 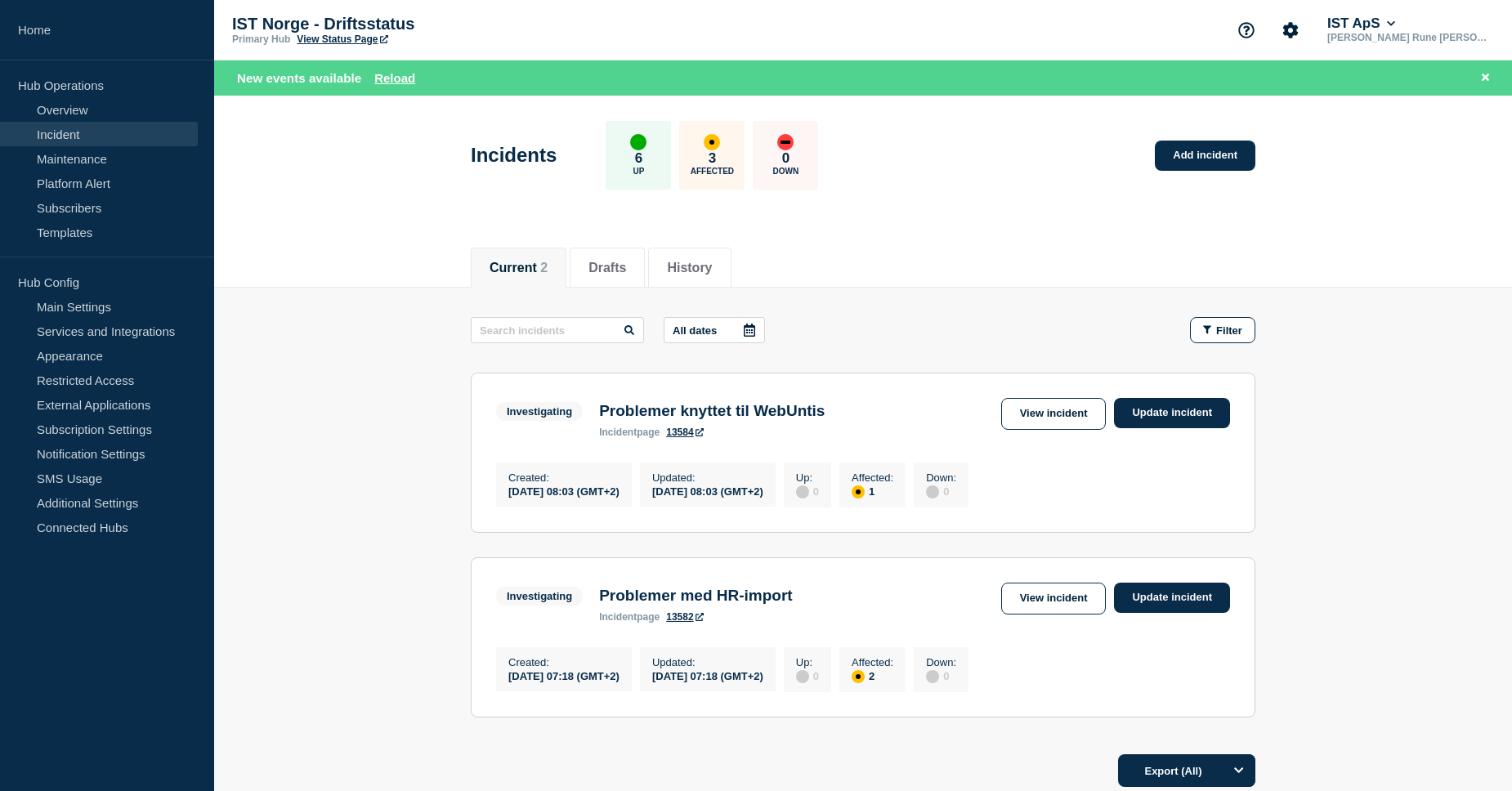 What do you see at coordinates (1204, 155) in the screenshot?
I see `a: Add incident` at bounding box center [1204, 155].